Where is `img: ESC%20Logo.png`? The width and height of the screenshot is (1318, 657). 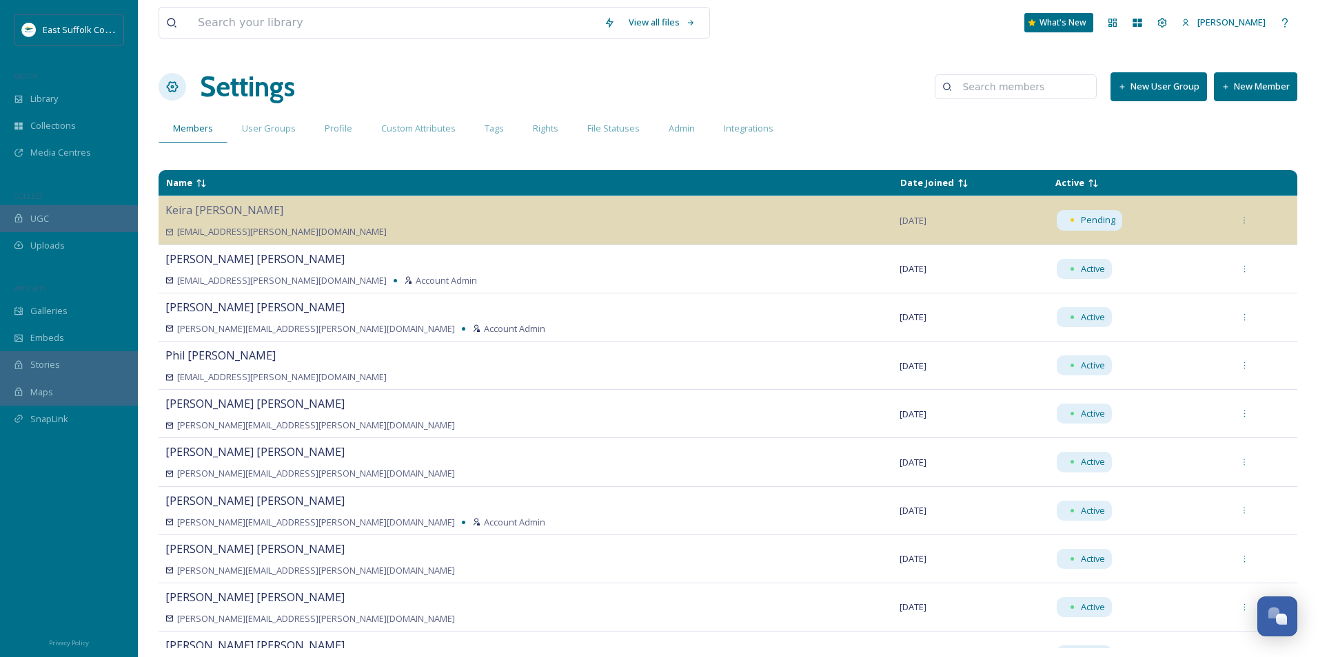 img: ESC%20Logo.png is located at coordinates (29, 30).